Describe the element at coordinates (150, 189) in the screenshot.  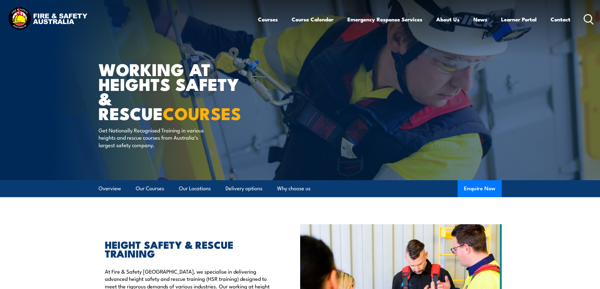
I see `a: Our Courses` at that location.